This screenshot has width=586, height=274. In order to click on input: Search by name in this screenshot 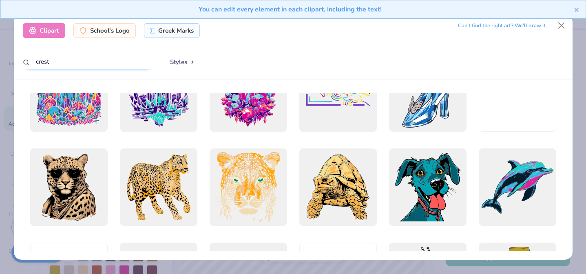, I will do `click(88, 62)`.